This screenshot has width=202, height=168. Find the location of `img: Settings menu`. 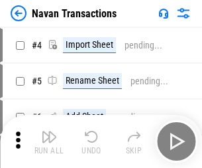

img: Settings menu is located at coordinates (183, 13).